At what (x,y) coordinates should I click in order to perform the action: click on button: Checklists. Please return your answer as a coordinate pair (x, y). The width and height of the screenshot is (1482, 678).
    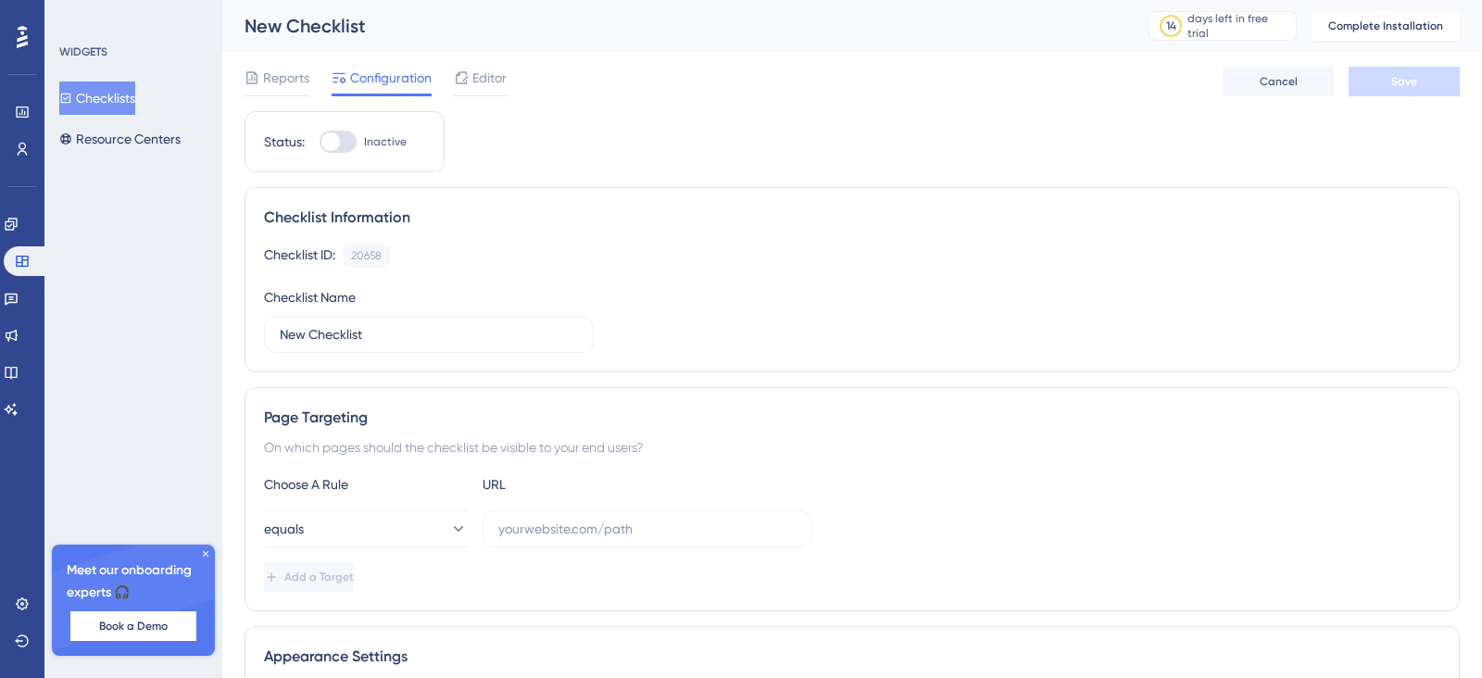
    Looking at the image, I should click on (97, 98).